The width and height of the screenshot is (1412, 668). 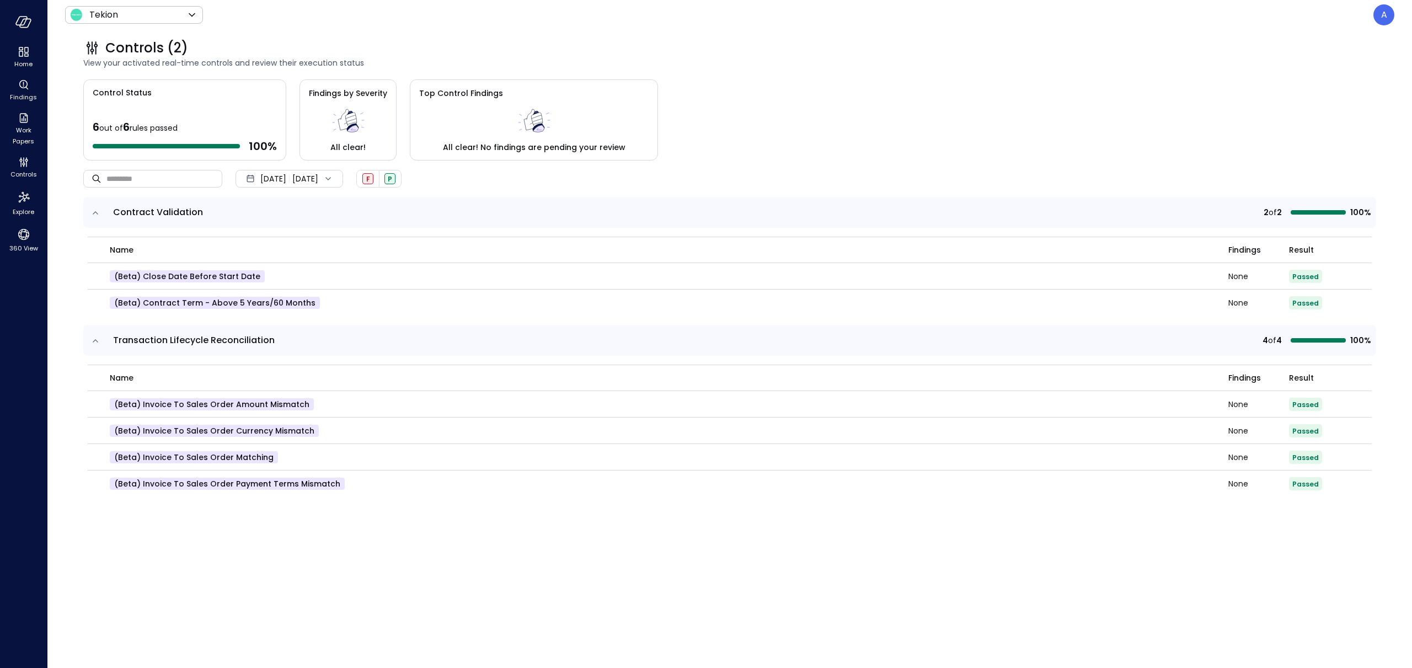 I want to click on span: Controls, so click(x=24, y=174).